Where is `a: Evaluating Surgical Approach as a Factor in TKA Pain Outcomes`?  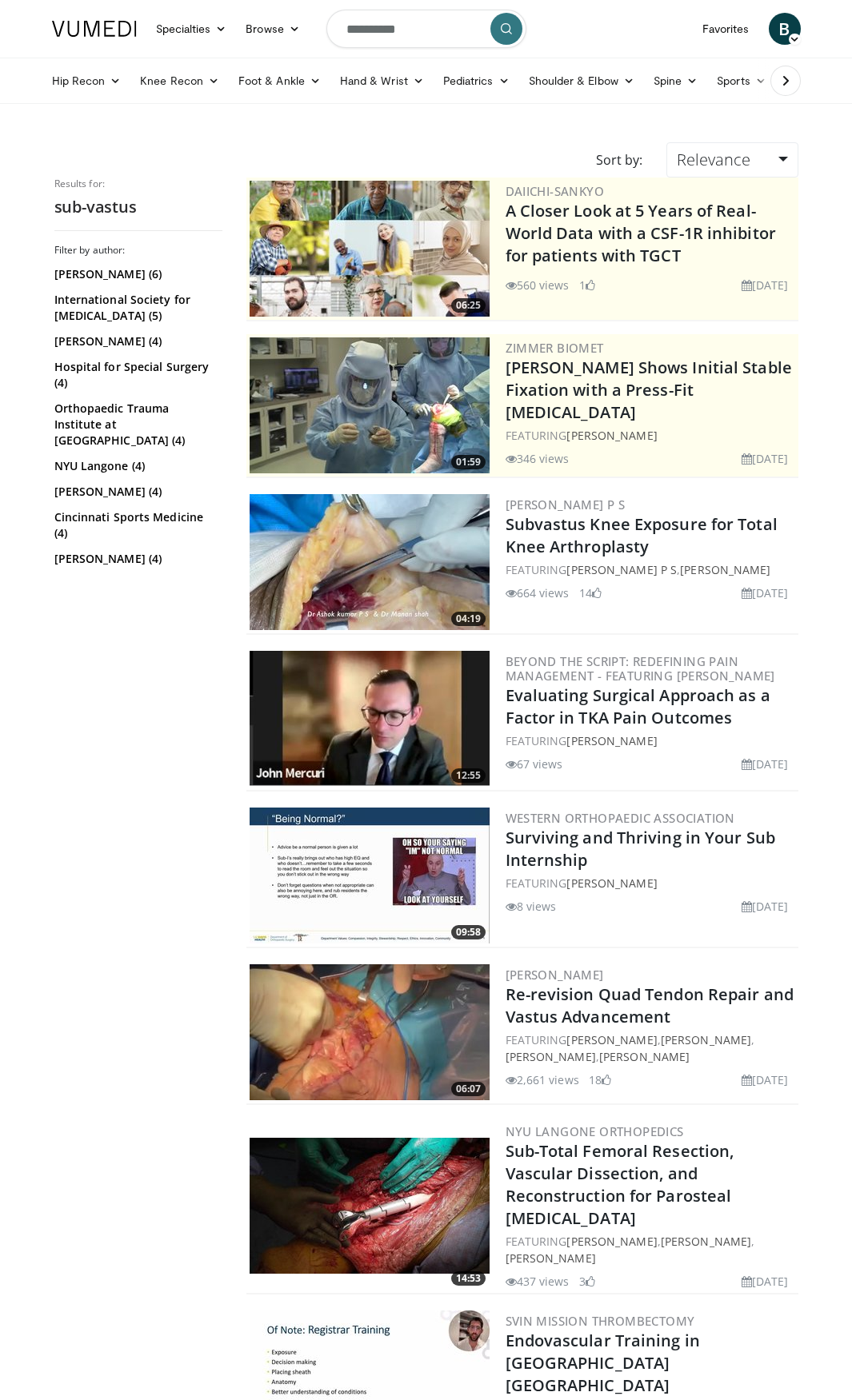
a: Evaluating Surgical Approach as a Factor in TKA Pain Outcomes is located at coordinates (637, 706).